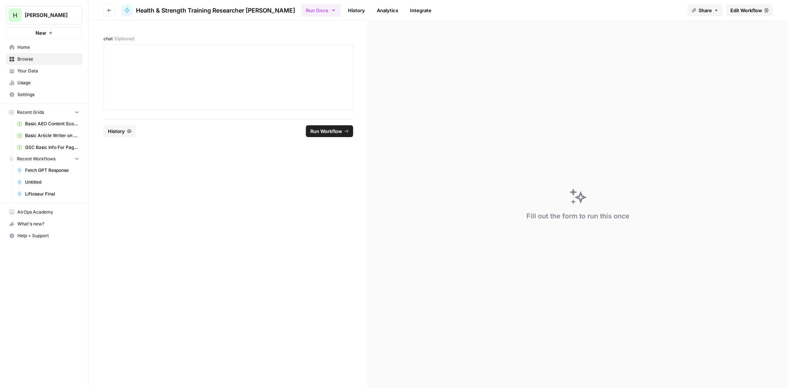 The height and width of the screenshot is (388, 788). I want to click on a: Your Data, so click(44, 71).